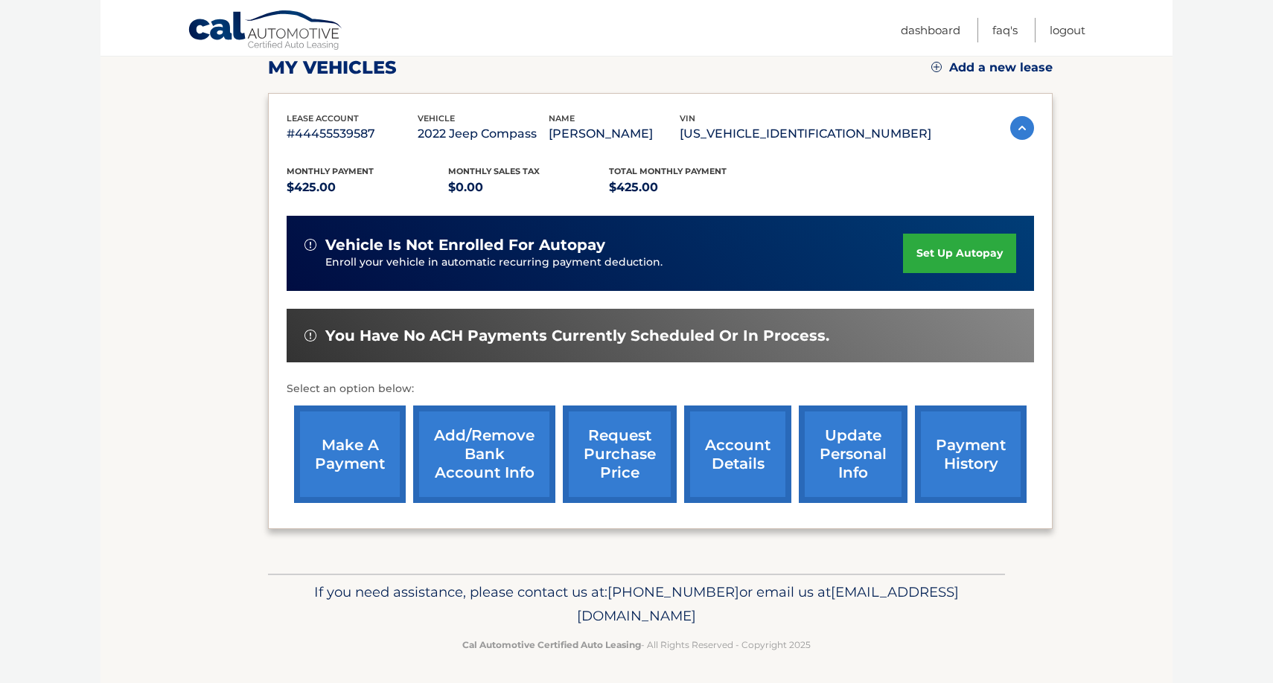 The width and height of the screenshot is (1273, 683). Describe the element at coordinates (1068, 30) in the screenshot. I see `a: Logout` at that location.